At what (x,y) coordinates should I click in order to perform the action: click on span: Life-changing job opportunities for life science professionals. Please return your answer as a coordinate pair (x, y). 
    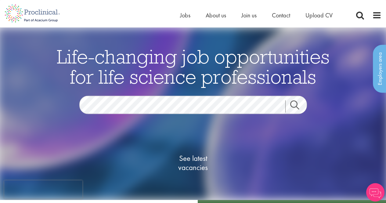
    Looking at the image, I should click on (193, 66).